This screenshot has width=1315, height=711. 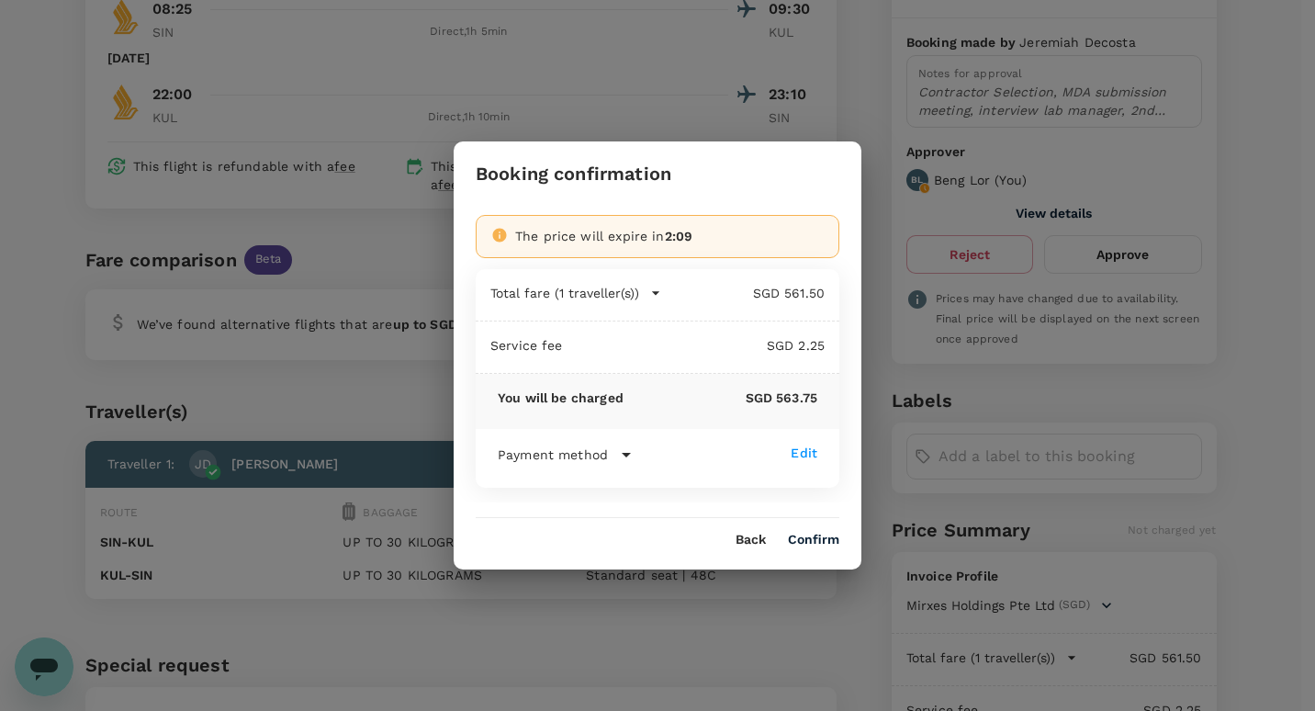 What do you see at coordinates (526, 345) in the screenshot?
I see `p: Service fee` at bounding box center [526, 345].